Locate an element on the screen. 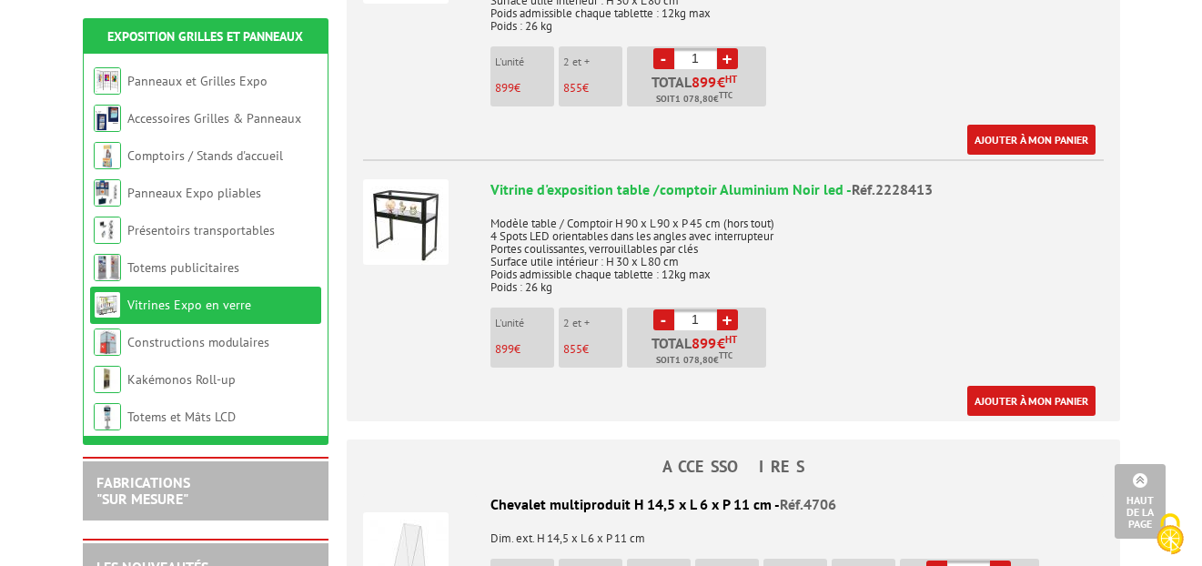  button: Cookies (fenêtre modale) is located at coordinates (1170, 535).